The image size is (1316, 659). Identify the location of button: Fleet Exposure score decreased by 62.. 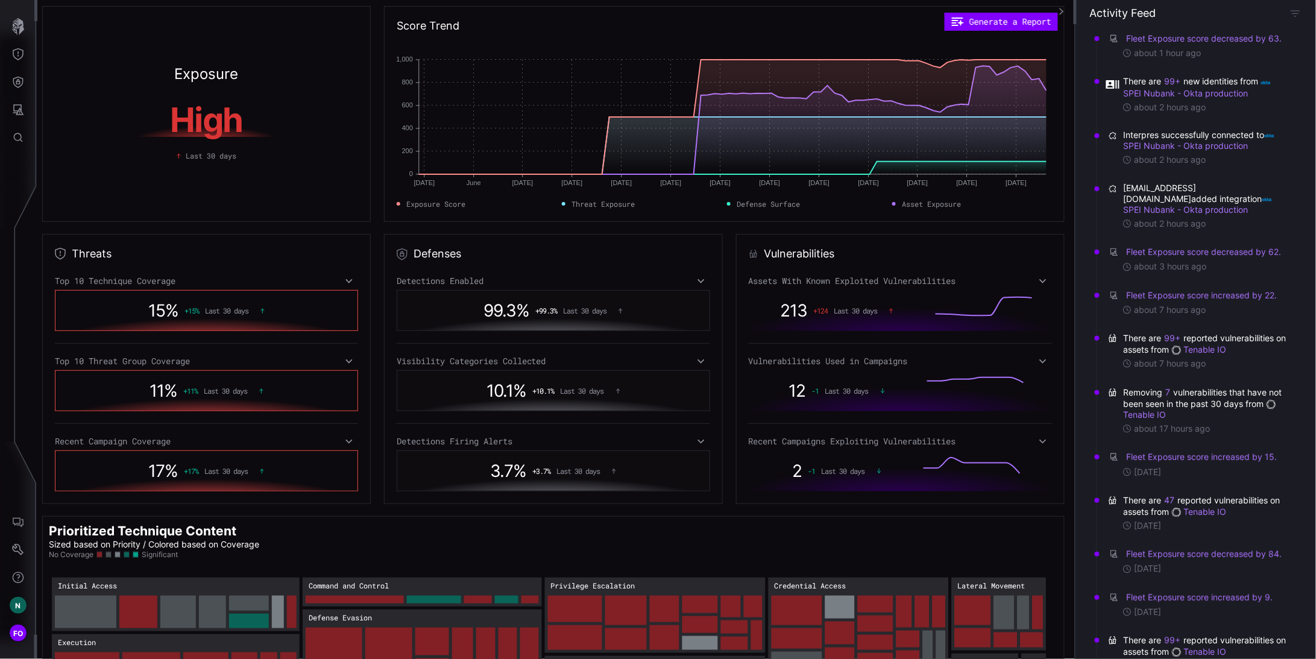
(1203, 252).